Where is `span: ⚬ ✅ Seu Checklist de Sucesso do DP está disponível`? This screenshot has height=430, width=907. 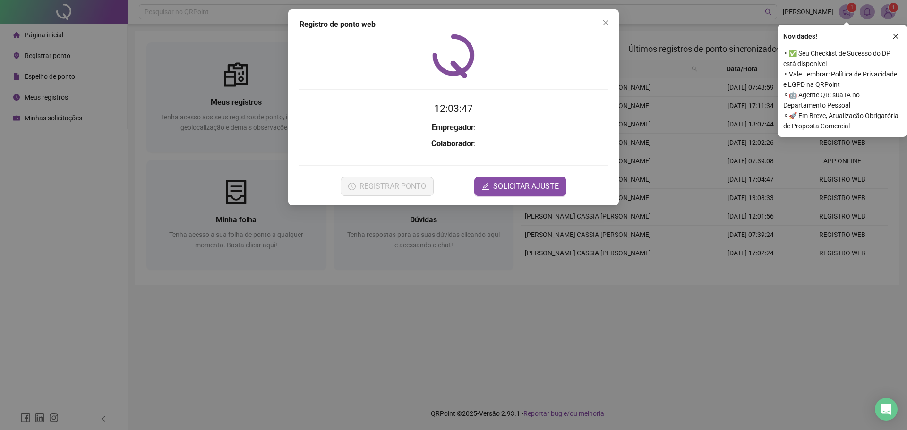 span: ⚬ ✅ Seu Checklist de Sucesso do DP está disponível is located at coordinates (842, 59).